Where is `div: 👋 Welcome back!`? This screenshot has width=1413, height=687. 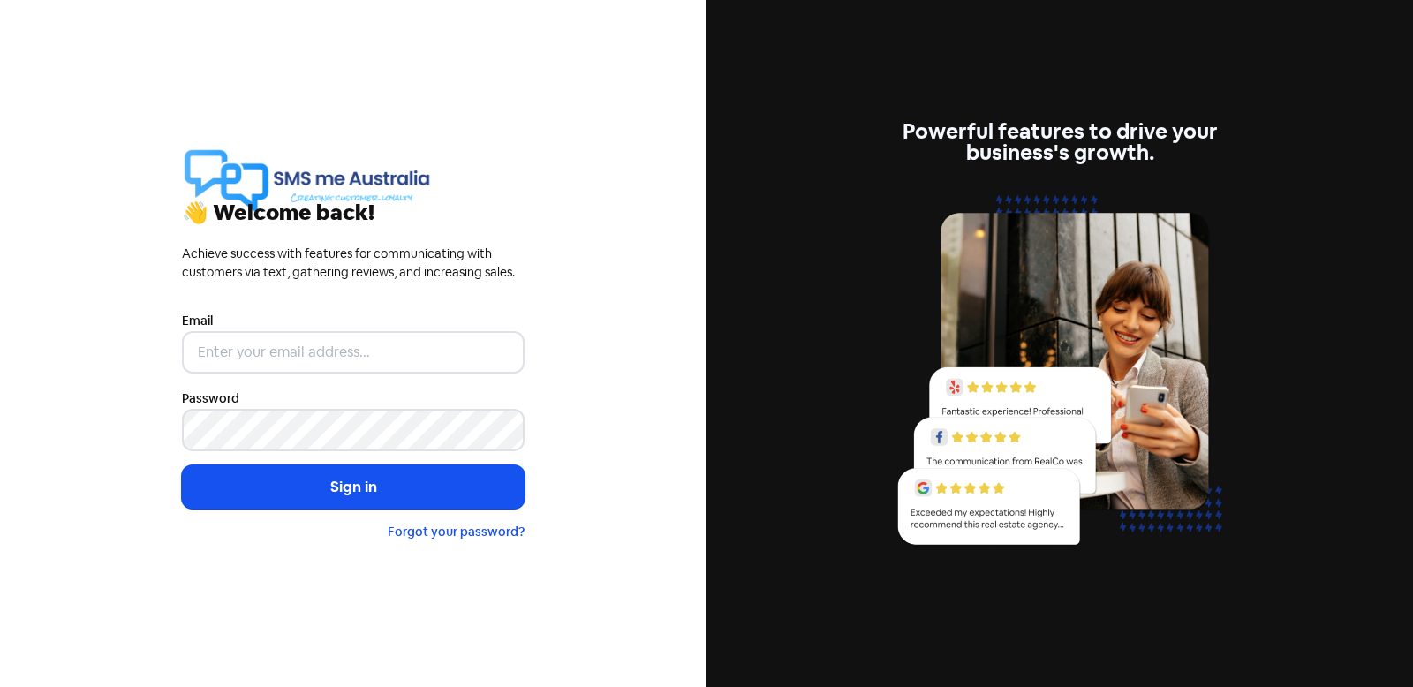 div: 👋 Welcome back! is located at coordinates (353, 213).